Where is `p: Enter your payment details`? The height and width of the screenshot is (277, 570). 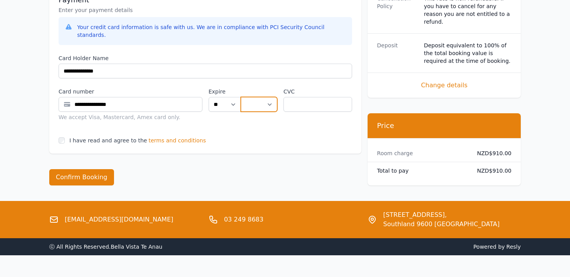 p: Enter your payment details is located at coordinates (205, 10).